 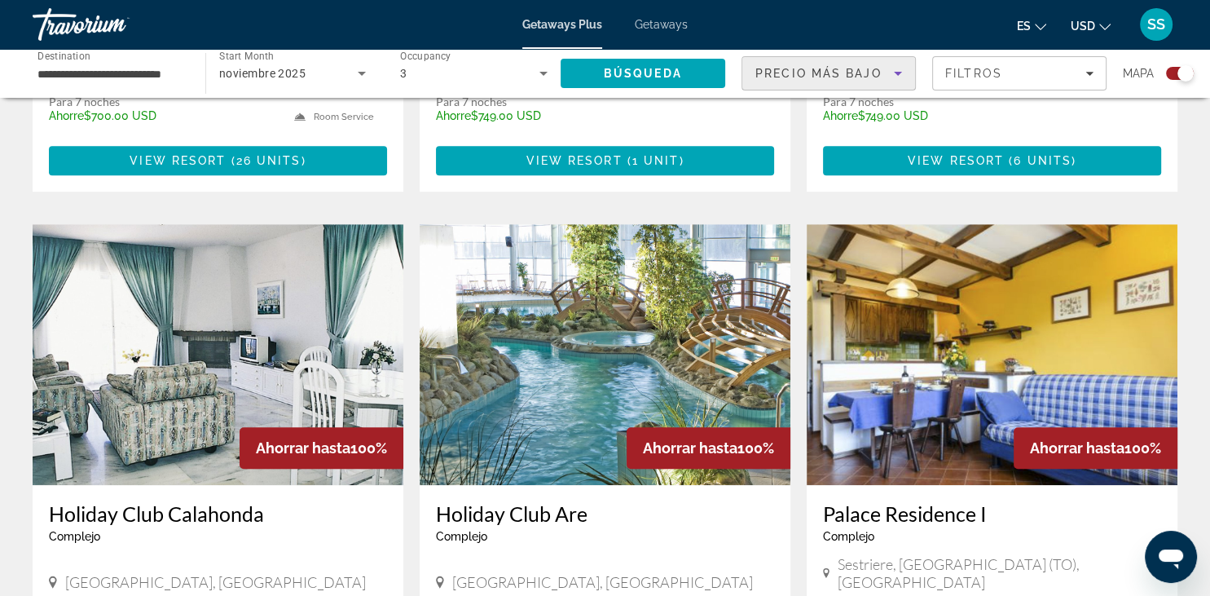 What do you see at coordinates (656, 161) in the screenshot?
I see `span: 1 unit` at bounding box center [656, 161].